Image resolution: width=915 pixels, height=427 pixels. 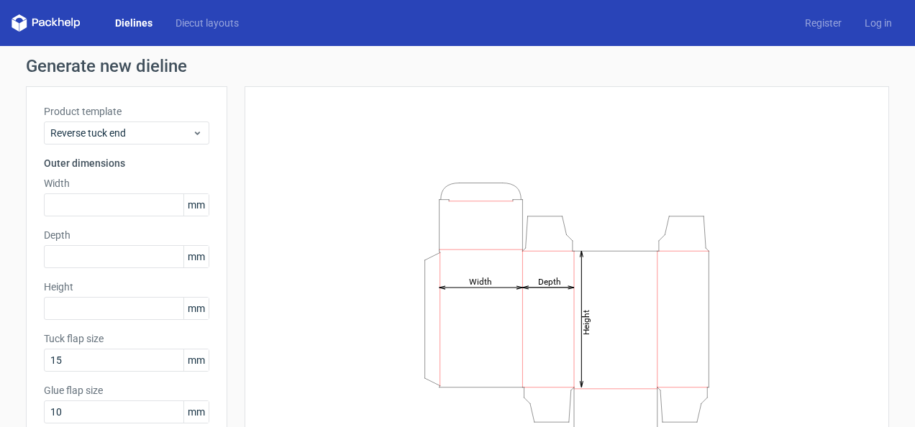 I want to click on tspan: Depth, so click(x=549, y=281).